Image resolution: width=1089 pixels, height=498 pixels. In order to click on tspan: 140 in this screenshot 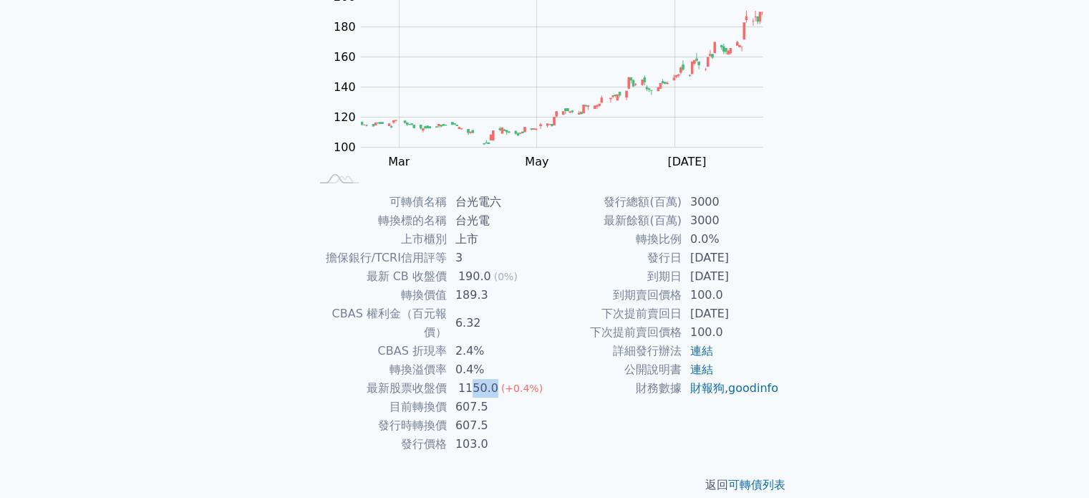, I will do `click(344, 87)`.